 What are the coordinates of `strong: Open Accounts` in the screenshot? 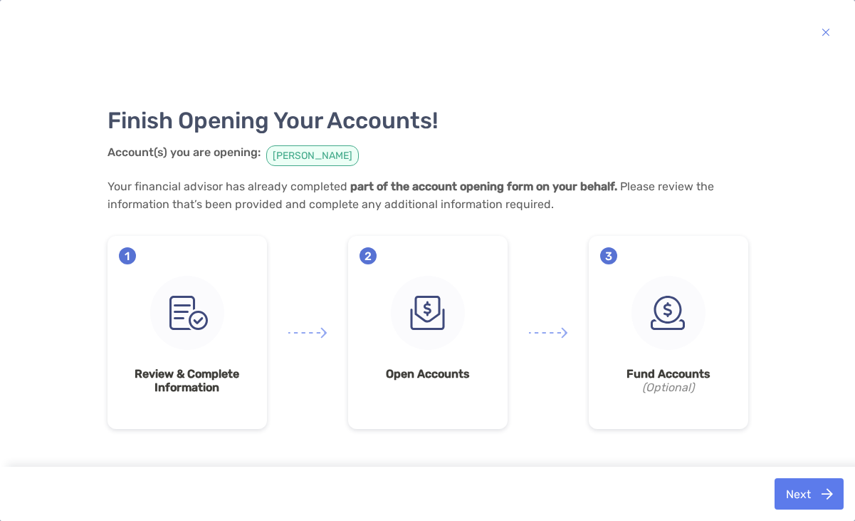 It's located at (428, 373).